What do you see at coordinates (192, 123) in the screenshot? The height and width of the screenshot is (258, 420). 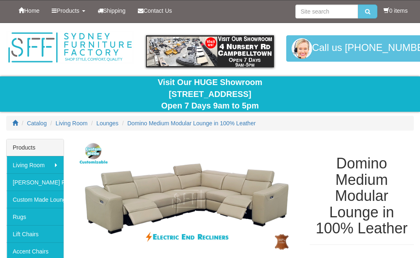 I see `a: Domino Medium Modular Lounge in 100% Leather` at bounding box center [192, 123].